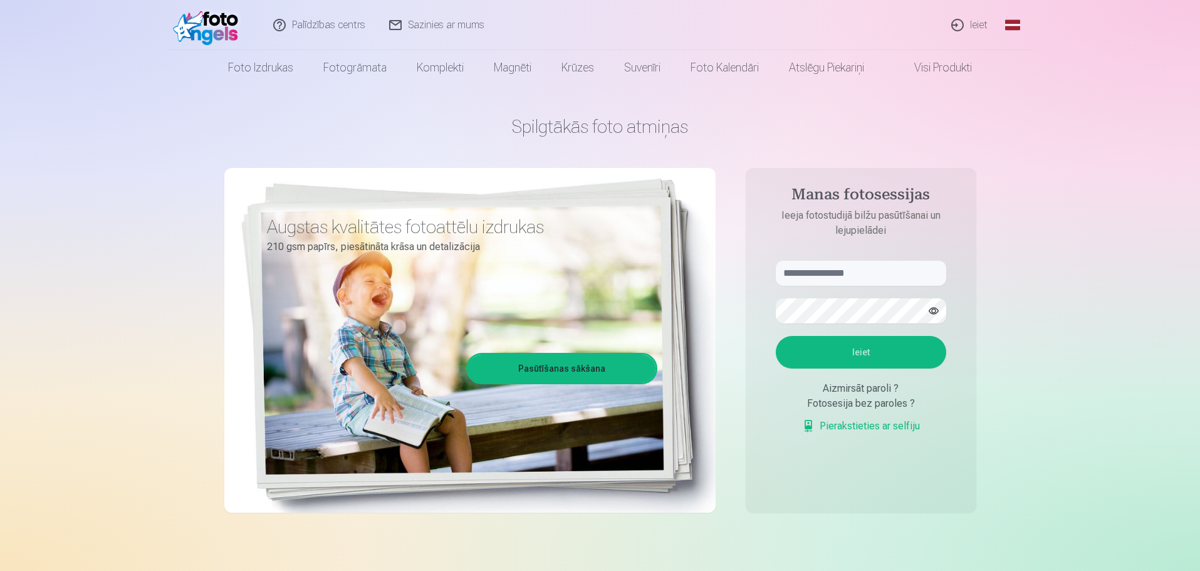  What do you see at coordinates (642, 68) in the screenshot?
I see `a: Suvenīri` at bounding box center [642, 68].